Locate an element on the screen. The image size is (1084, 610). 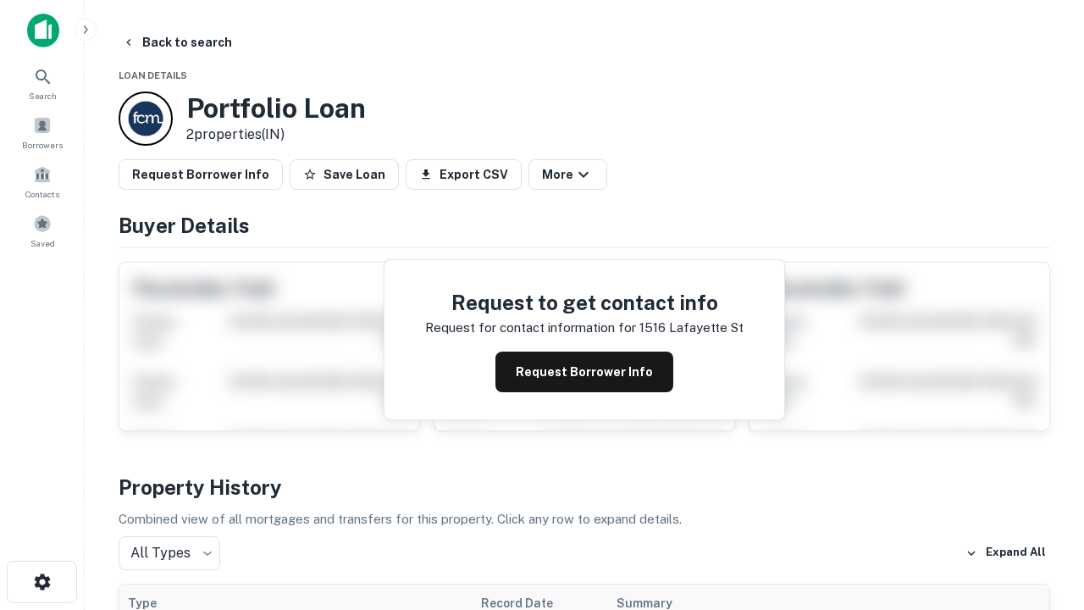
p: Combined view of all mortgages and transfers for this property. Click any row to expand details. is located at coordinates (584, 519).